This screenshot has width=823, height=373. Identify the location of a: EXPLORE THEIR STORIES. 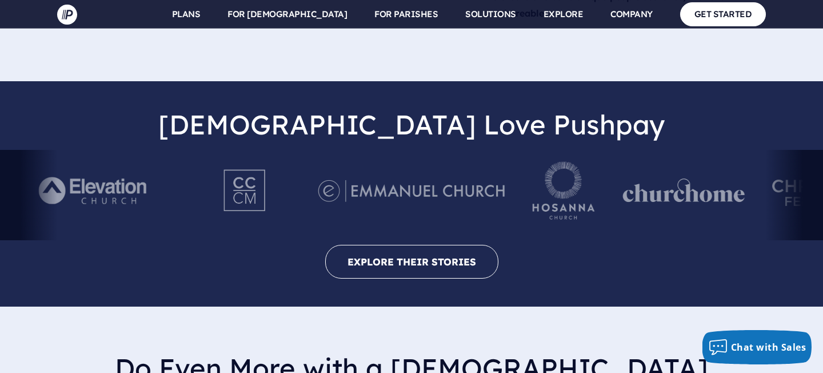
(412, 261).